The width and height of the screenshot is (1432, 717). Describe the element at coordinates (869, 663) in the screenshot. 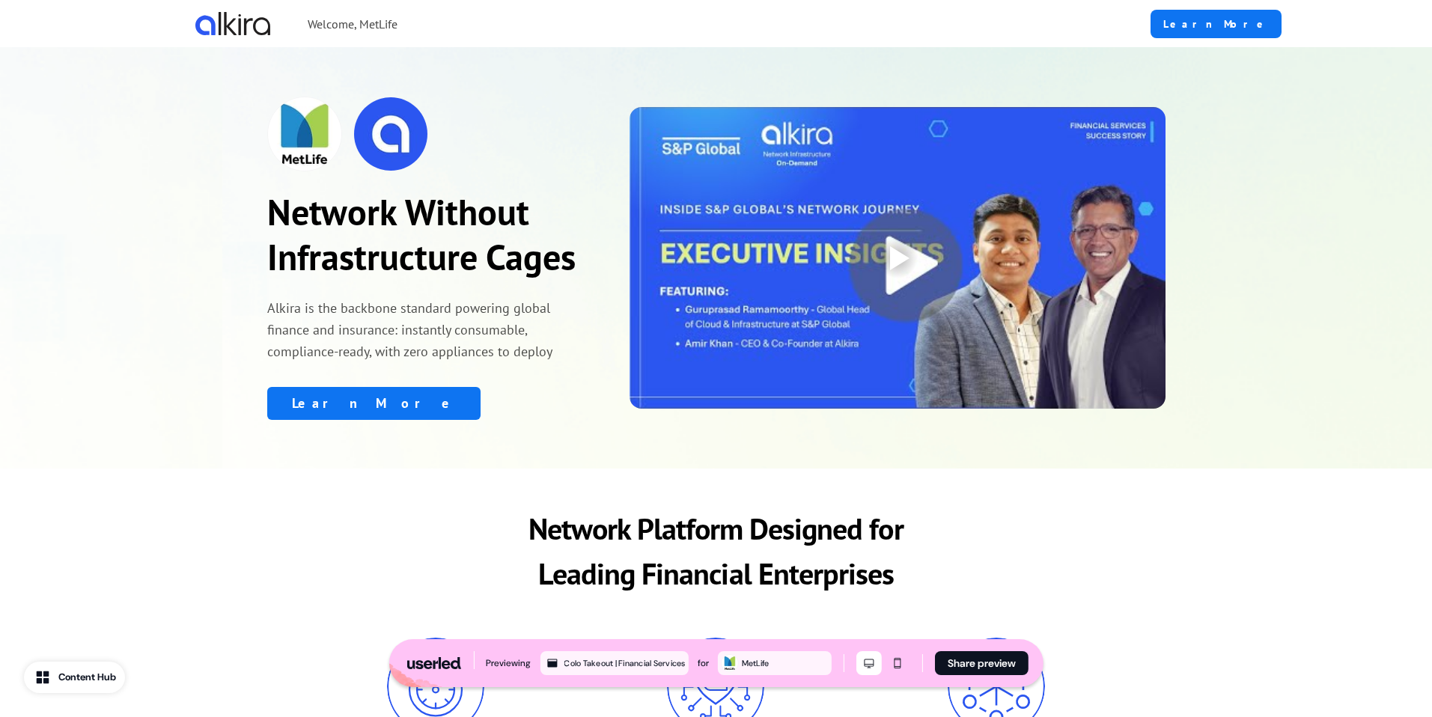

I see `button: Desktop mode` at that location.